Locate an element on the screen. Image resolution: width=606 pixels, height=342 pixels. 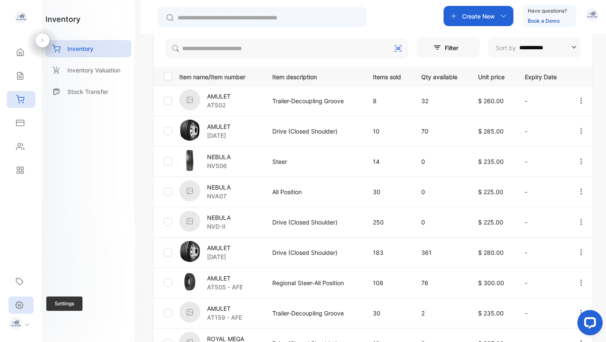
h1: inventory is located at coordinates (63, 19).